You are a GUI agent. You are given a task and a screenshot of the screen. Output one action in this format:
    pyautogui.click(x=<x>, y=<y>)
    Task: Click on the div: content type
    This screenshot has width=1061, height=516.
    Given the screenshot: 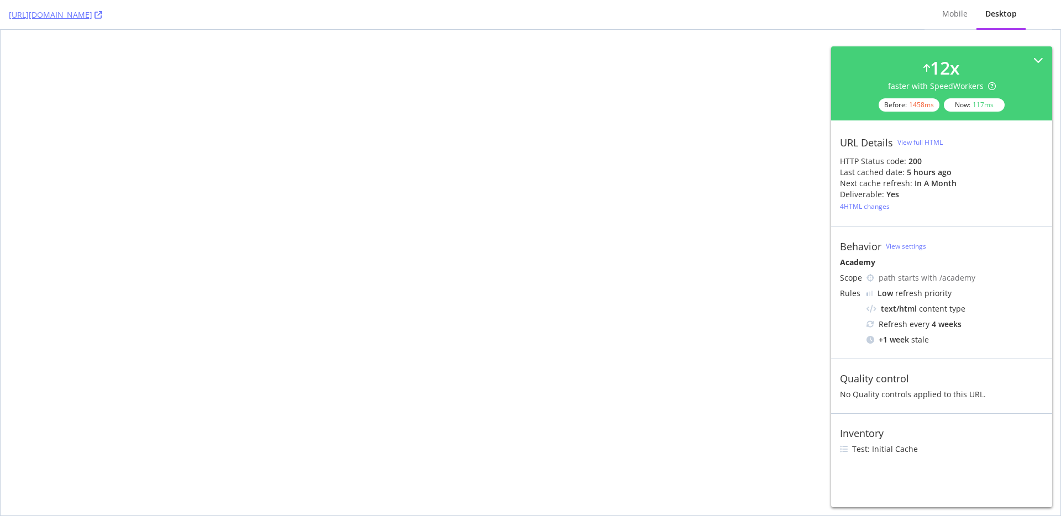 What is the action you would take?
    pyautogui.click(x=955, y=309)
    